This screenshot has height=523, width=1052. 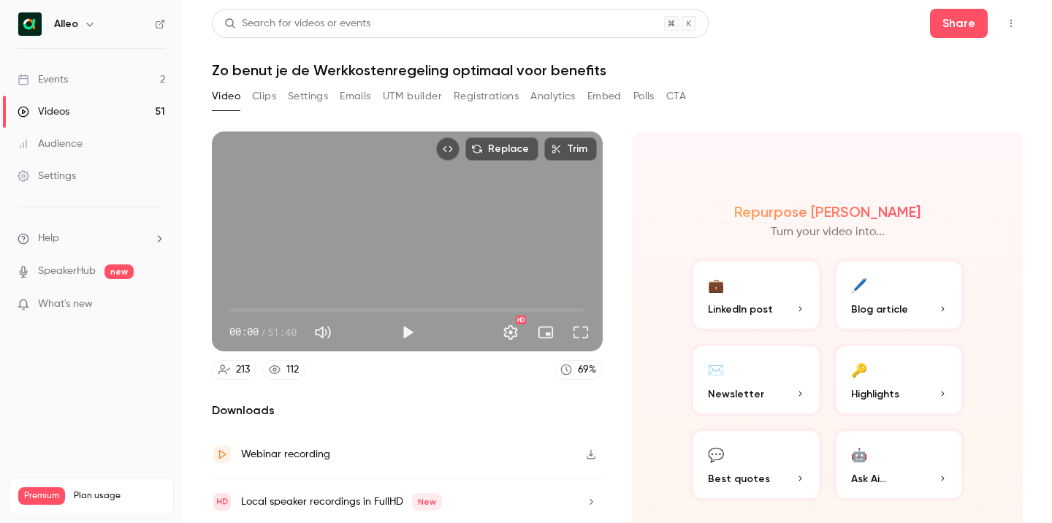 What do you see at coordinates (234, 370) in the screenshot?
I see `a: 213` at bounding box center [234, 370].